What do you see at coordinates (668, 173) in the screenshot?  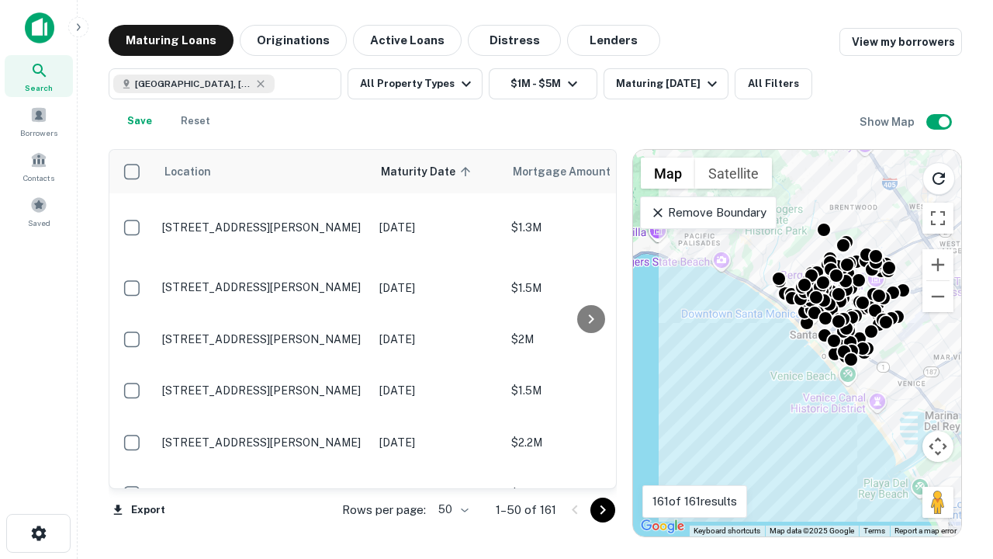 I see `button: Show street map` at bounding box center [668, 173].